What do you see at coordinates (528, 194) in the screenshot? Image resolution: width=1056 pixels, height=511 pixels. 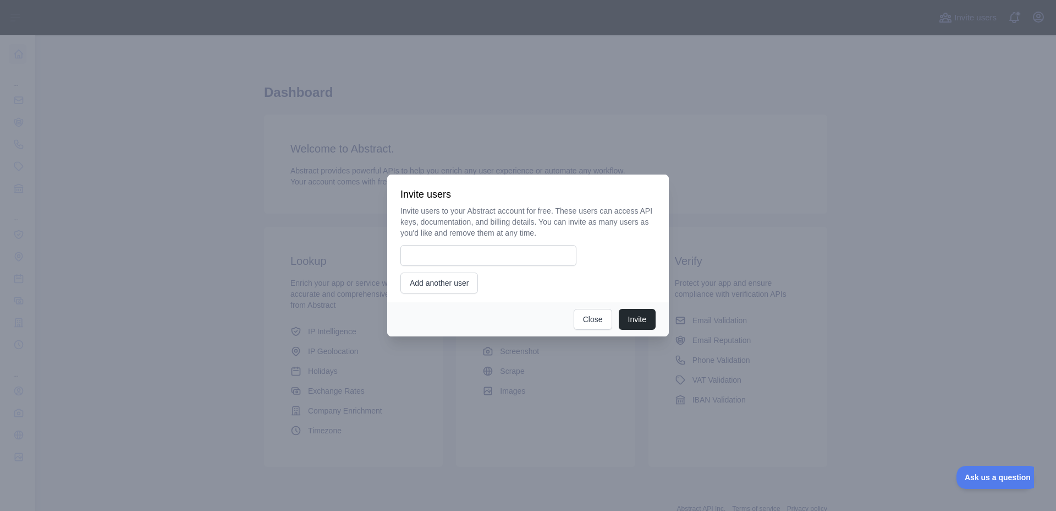 I see `h3: Invite users` at bounding box center [528, 194].